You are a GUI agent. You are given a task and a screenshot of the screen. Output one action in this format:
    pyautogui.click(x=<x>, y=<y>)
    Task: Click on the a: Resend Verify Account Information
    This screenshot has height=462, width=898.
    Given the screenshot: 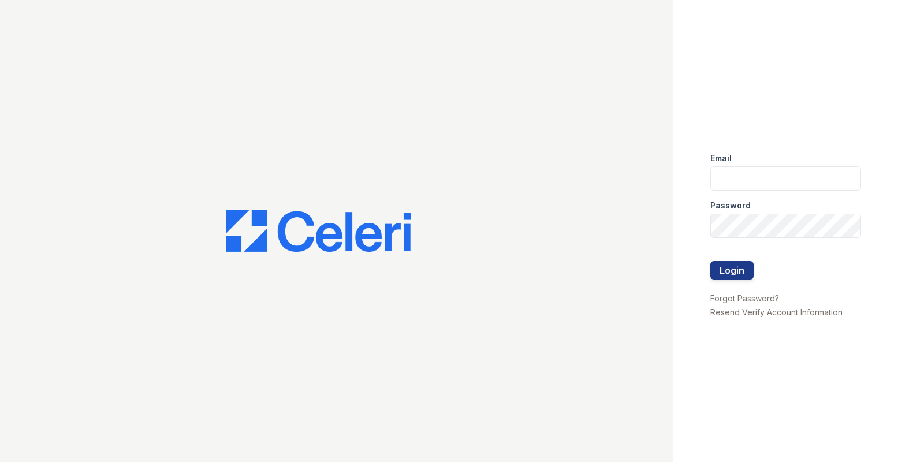 What is the action you would take?
    pyautogui.click(x=776, y=312)
    